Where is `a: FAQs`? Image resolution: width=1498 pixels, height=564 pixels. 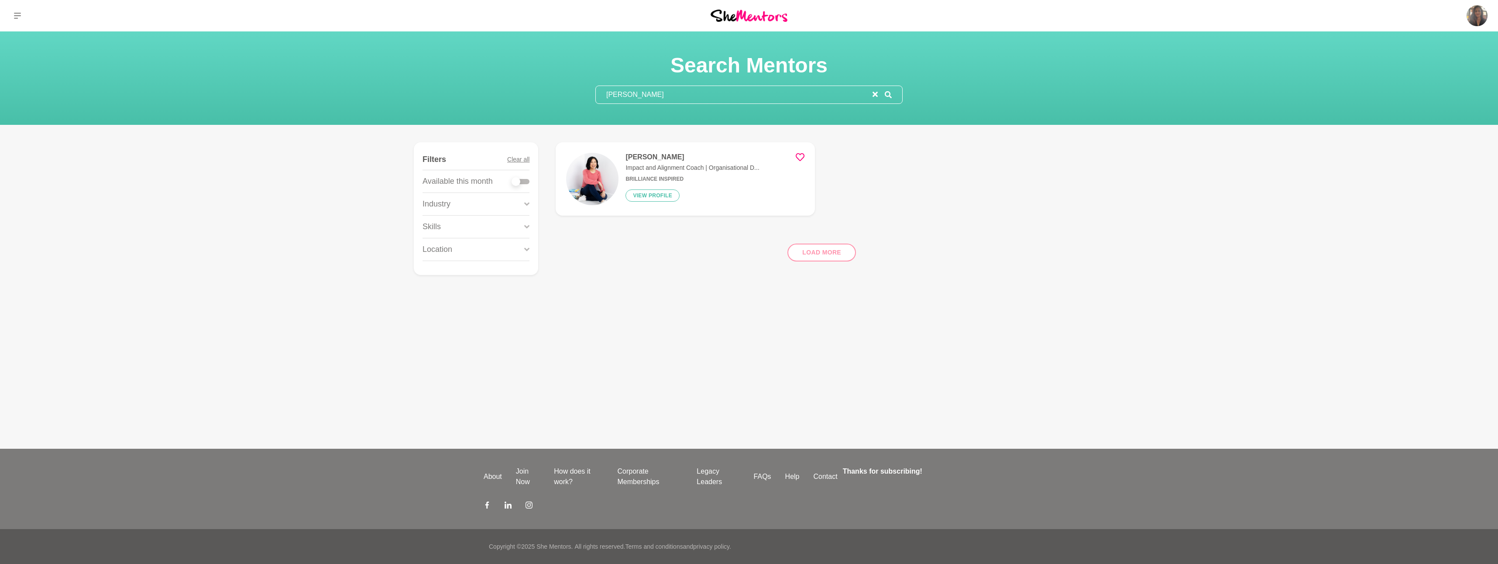
a: FAQs is located at coordinates (763, 477).